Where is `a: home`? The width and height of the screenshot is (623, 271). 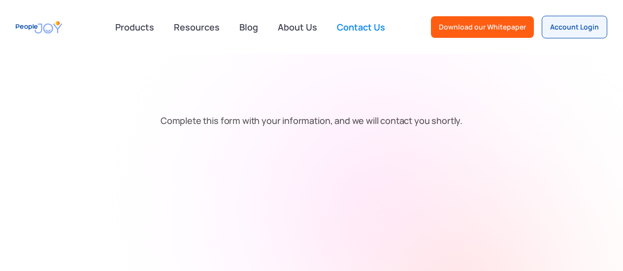 a: home is located at coordinates (39, 27).